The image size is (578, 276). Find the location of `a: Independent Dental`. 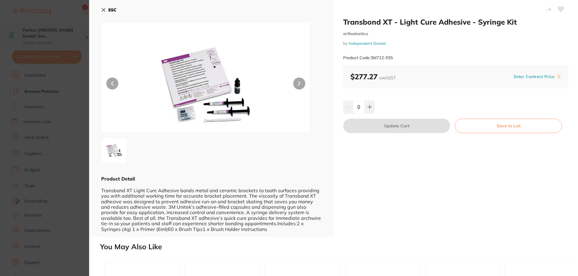

a: Independent Dental is located at coordinates (367, 43).